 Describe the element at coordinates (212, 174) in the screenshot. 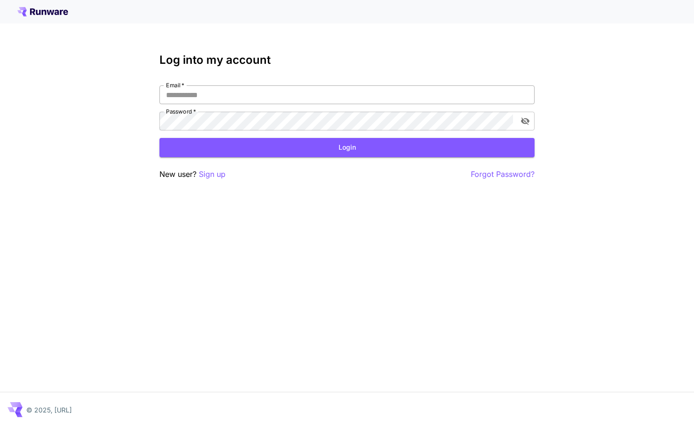

I see `button: Sign up` at that location.